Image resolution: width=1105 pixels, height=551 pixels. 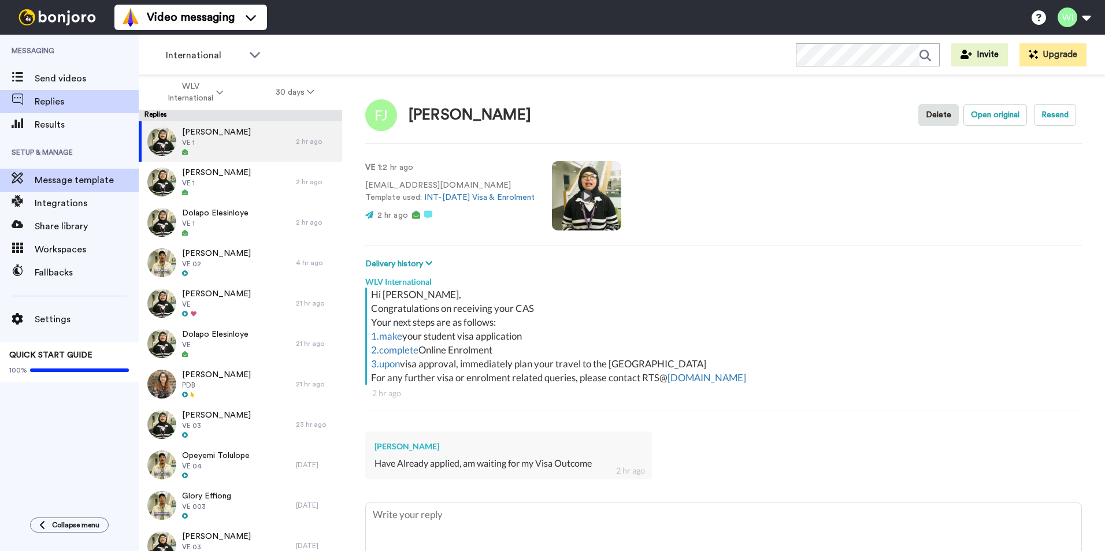 I want to click on img: bj-logo-header-white.svg, so click(x=57, y=17).